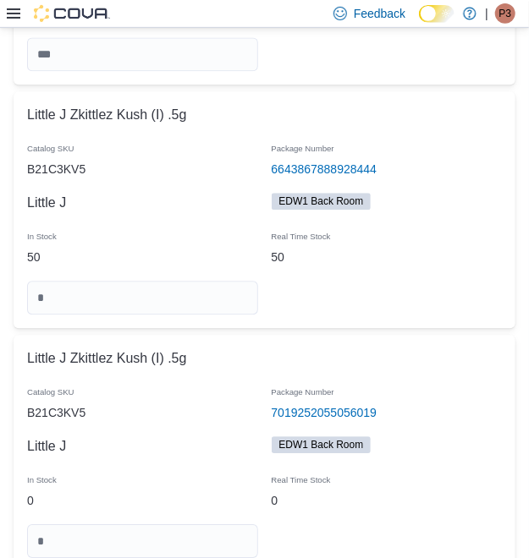 This screenshot has width=529, height=558. I want to click on a: 6643867888928444, so click(324, 170).